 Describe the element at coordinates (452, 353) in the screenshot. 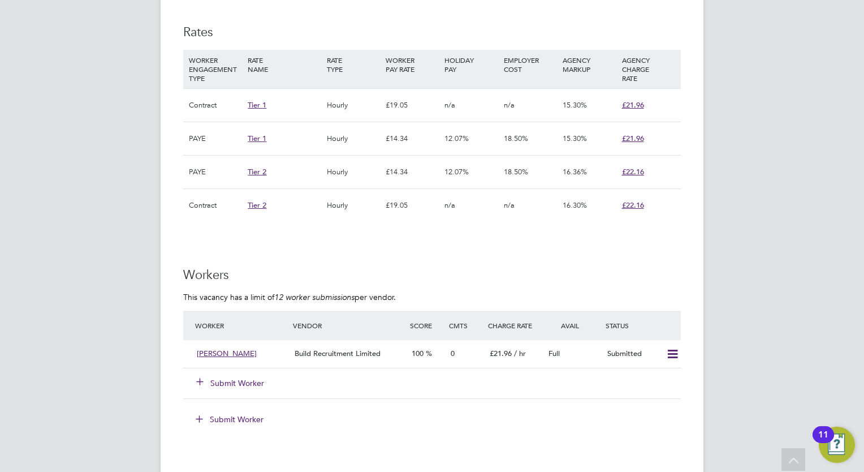

I see `span: 0` at that location.